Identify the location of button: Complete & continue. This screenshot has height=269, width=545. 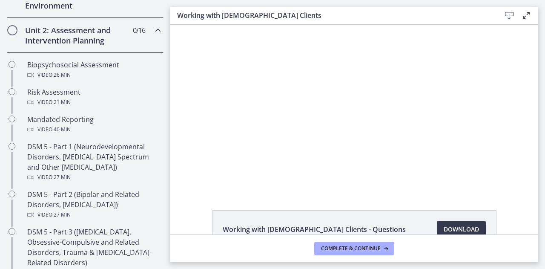
(355, 248).